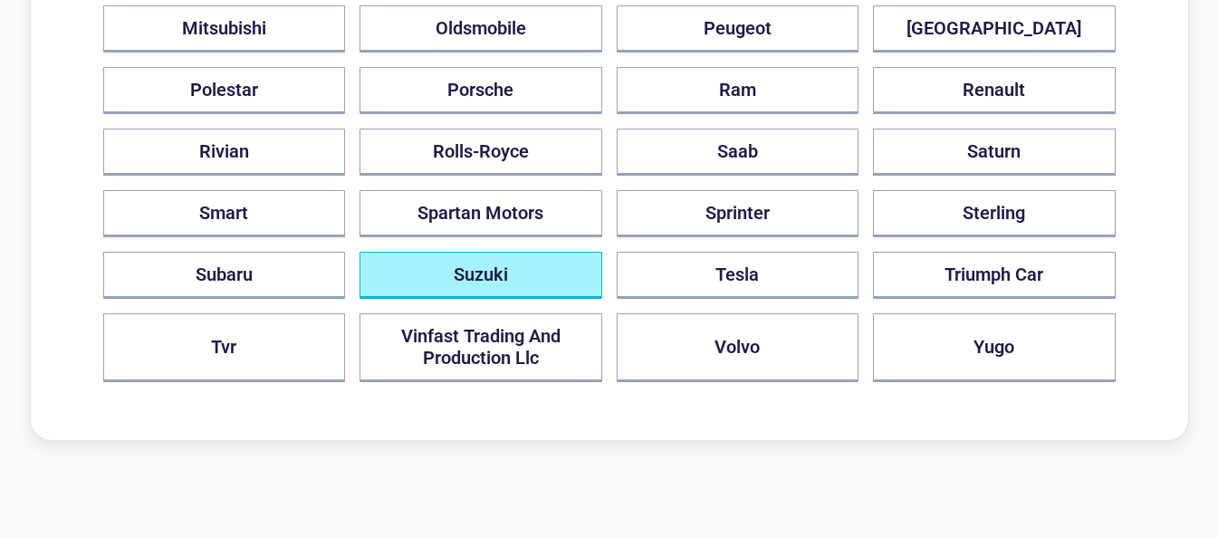 The height and width of the screenshot is (537, 1218). I want to click on button: Oldsmobile, so click(481, 29).